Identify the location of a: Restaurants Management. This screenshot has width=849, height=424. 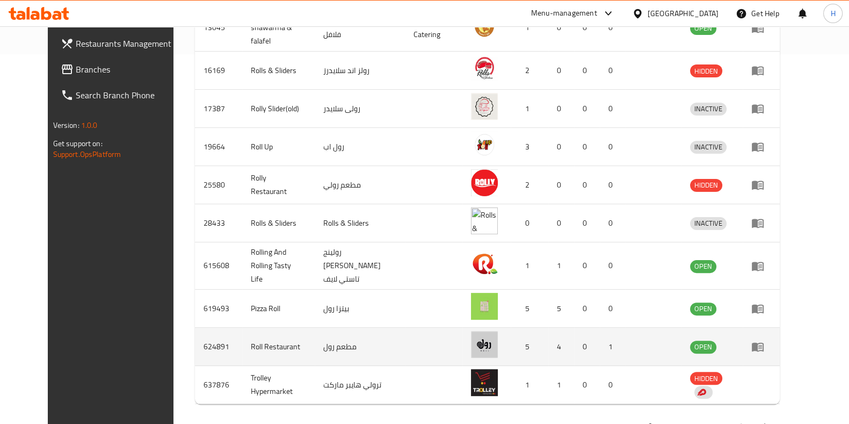
(121, 43).